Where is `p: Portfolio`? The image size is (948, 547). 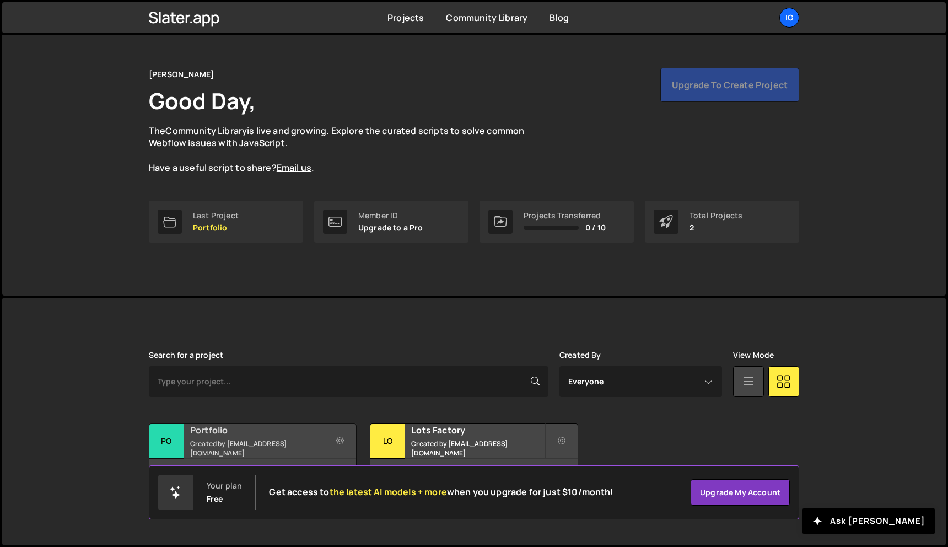 p: Portfolio is located at coordinates (216, 228).